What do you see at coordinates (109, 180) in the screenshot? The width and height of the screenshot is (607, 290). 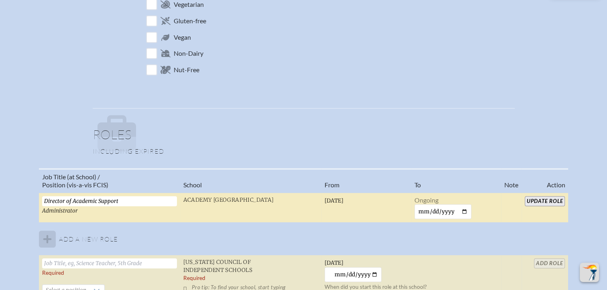 I see `th: Job Title (at School) / Position (vis-a-vis FCIS)` at bounding box center [109, 180].